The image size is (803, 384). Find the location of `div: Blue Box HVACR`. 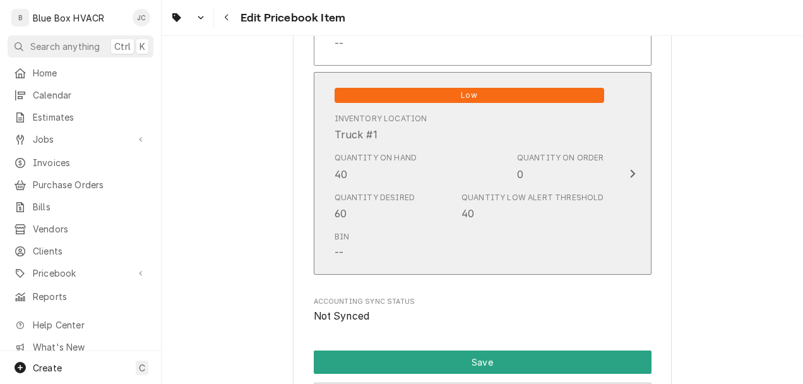

div: Blue Box HVACR is located at coordinates (68, 18).